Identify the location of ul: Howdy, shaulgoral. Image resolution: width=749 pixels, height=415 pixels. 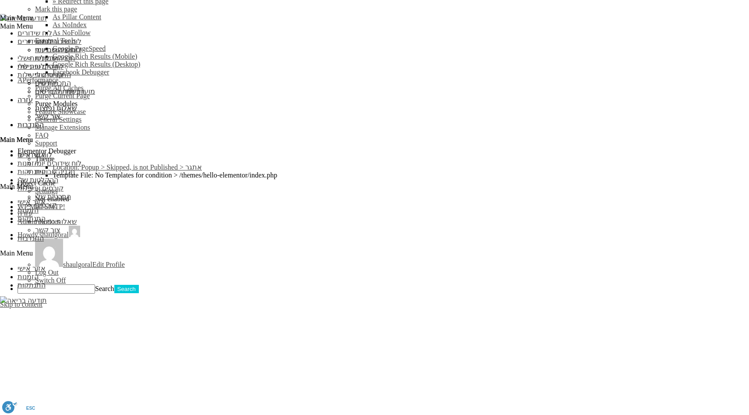
(383, 262).